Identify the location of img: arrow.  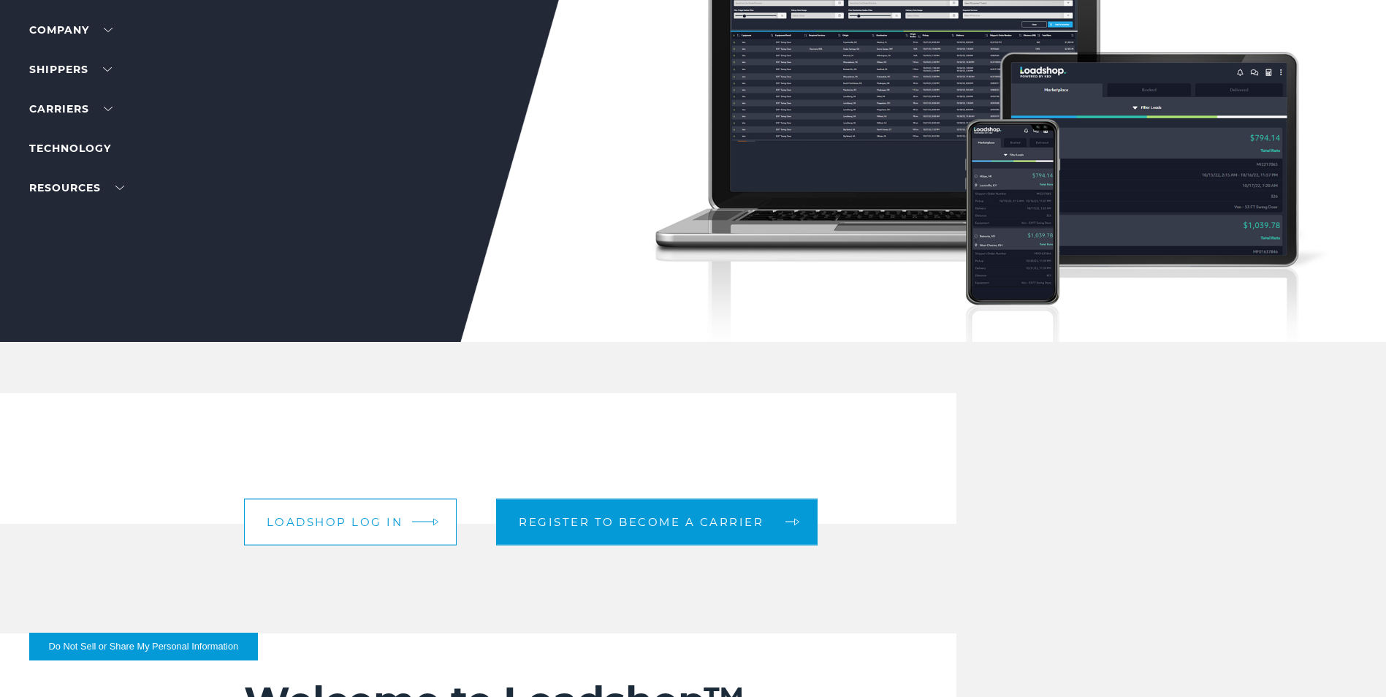
(436, 522).